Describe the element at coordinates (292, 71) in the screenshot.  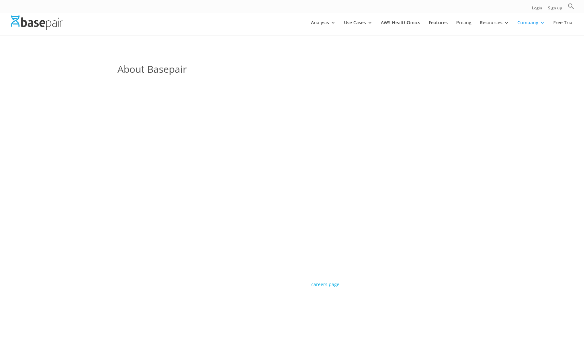
I see `h1: About Basepair` at that location.